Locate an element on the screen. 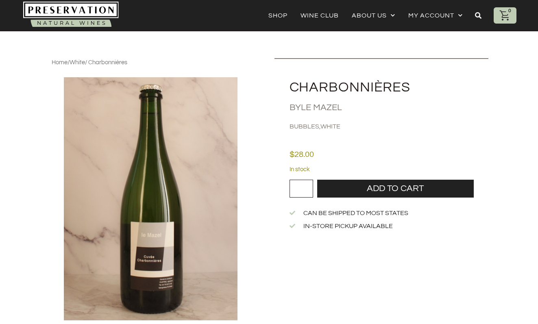 This screenshot has width=538, height=324. a: Home is located at coordinates (59, 62).